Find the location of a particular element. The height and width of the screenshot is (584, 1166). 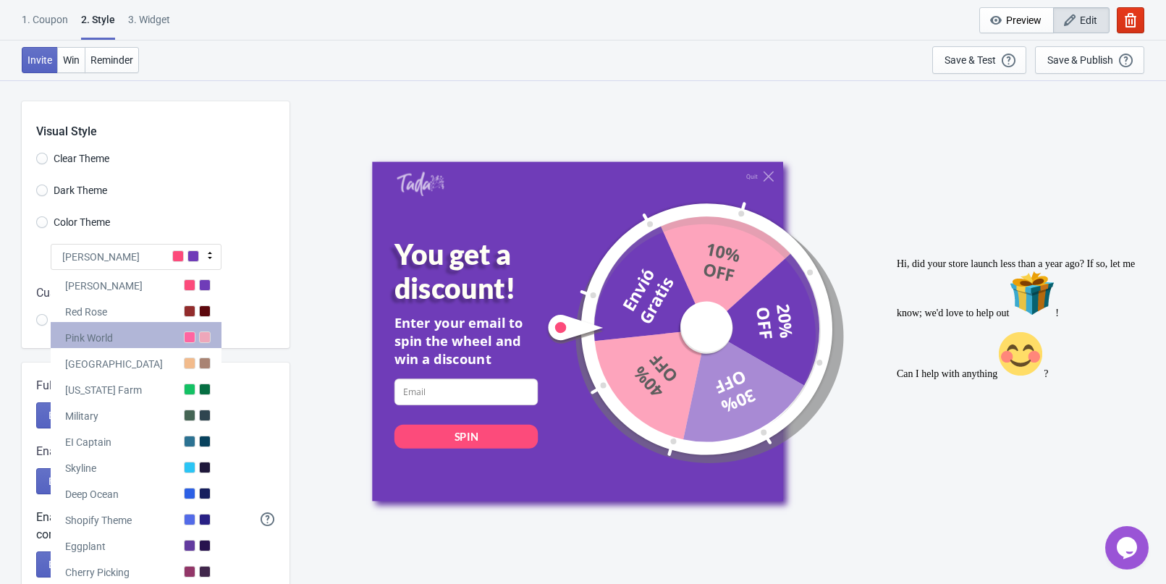

span: Clear Theme is located at coordinates (81, 158).